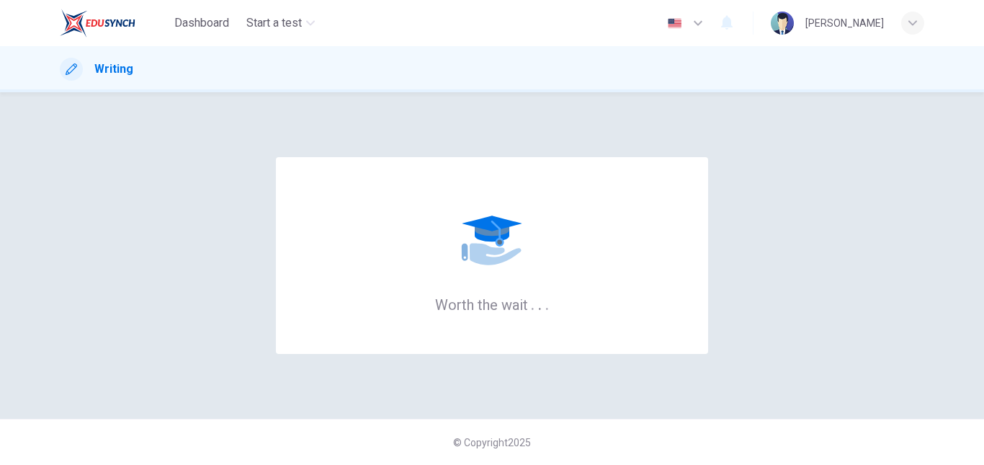  What do you see at coordinates (674, 23) in the screenshot?
I see `img: en` at bounding box center [674, 23].